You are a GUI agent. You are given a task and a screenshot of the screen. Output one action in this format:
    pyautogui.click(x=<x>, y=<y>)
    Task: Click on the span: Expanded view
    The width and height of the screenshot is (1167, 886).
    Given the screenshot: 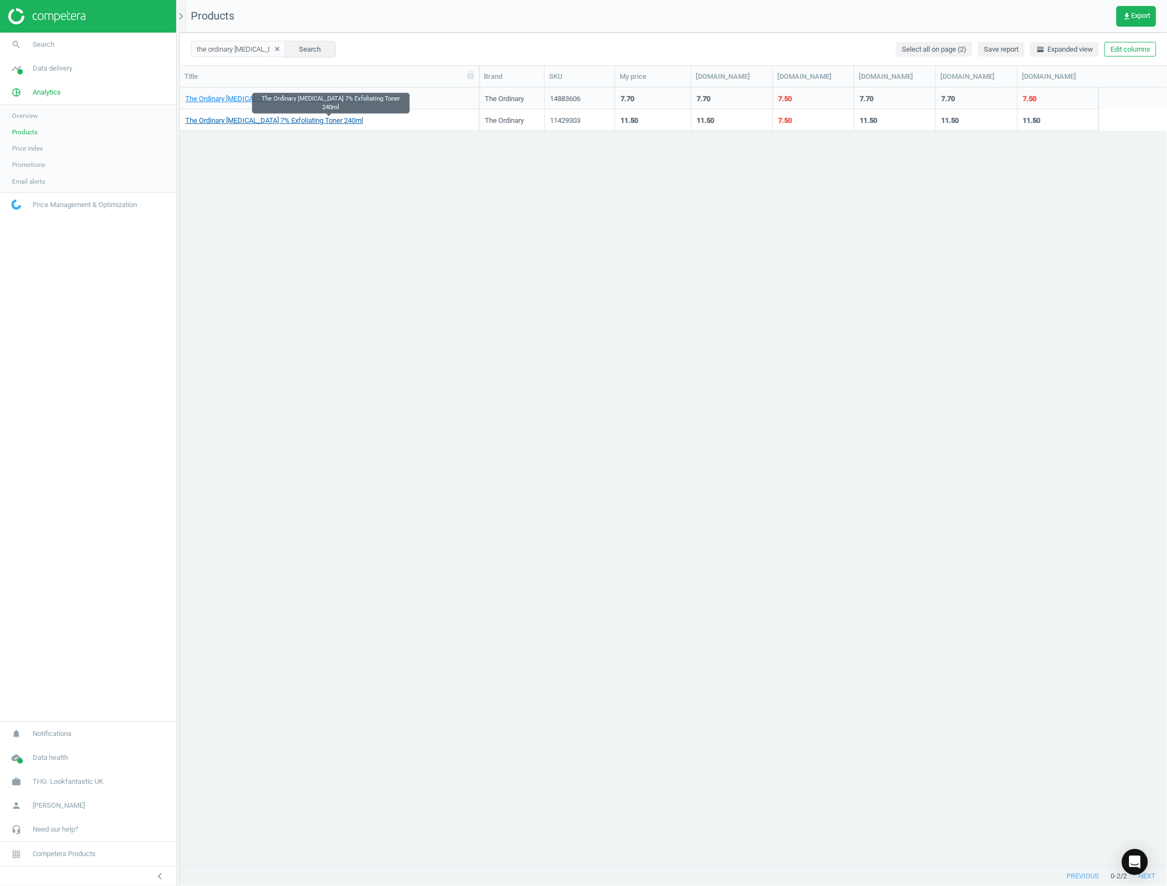 What is the action you would take?
    pyautogui.click(x=1064, y=49)
    